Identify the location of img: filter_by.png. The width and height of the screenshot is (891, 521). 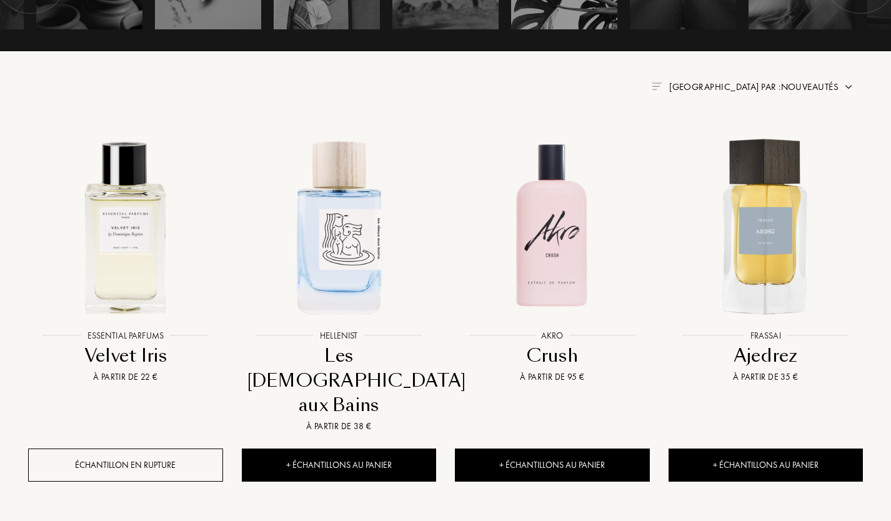
(657, 86).